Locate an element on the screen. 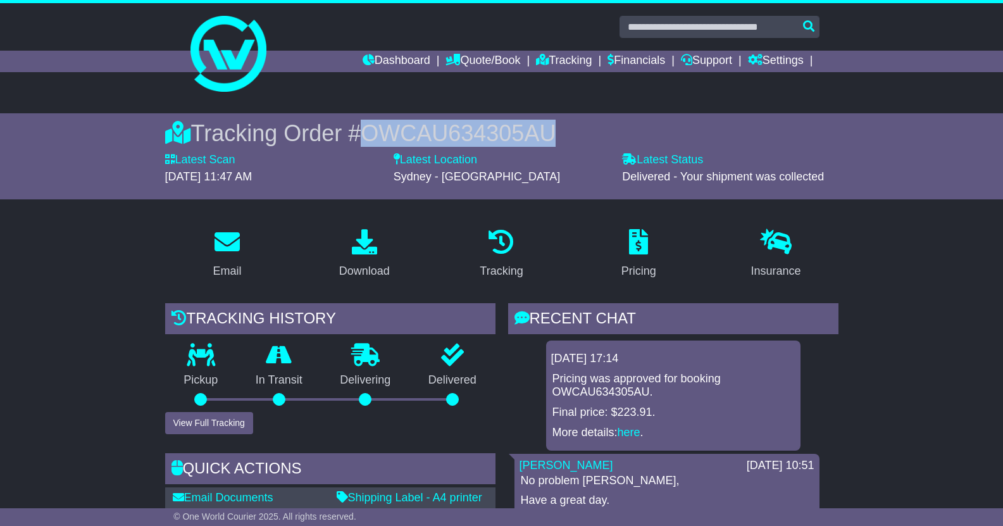 The height and width of the screenshot is (526, 1003). p: Delivered is located at coordinates (452, 380).